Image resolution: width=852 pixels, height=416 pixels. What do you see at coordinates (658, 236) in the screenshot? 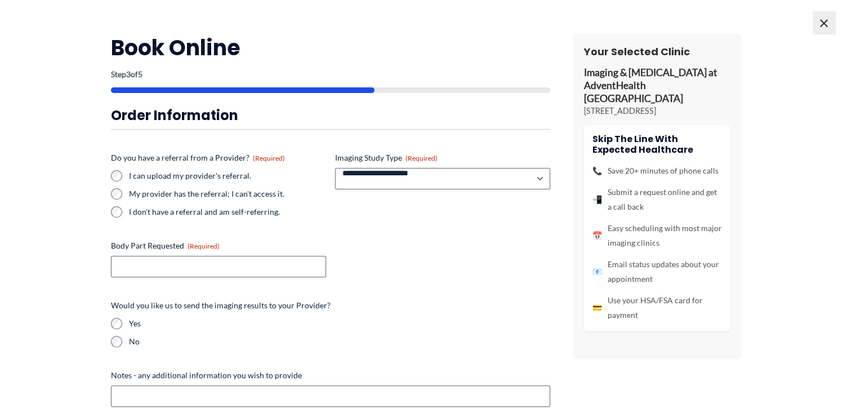
I see `li: Easy scheduling with most major imaging clinics` at bounding box center [658, 236].